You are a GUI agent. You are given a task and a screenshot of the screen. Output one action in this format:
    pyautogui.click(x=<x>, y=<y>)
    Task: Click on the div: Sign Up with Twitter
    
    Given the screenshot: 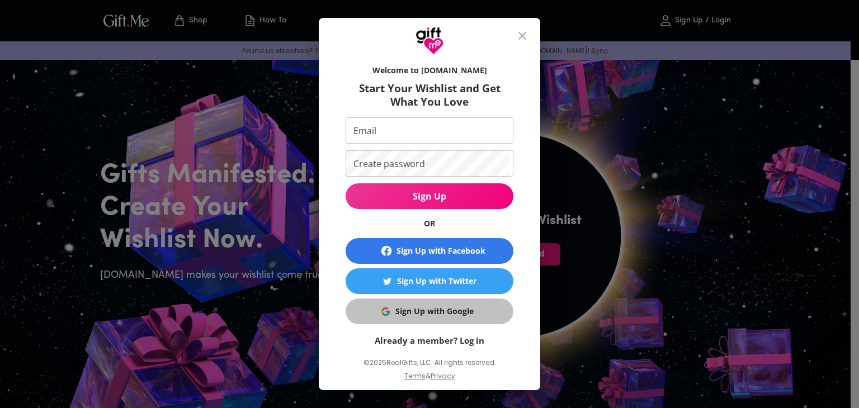 What is the action you would take?
    pyautogui.click(x=437, y=281)
    